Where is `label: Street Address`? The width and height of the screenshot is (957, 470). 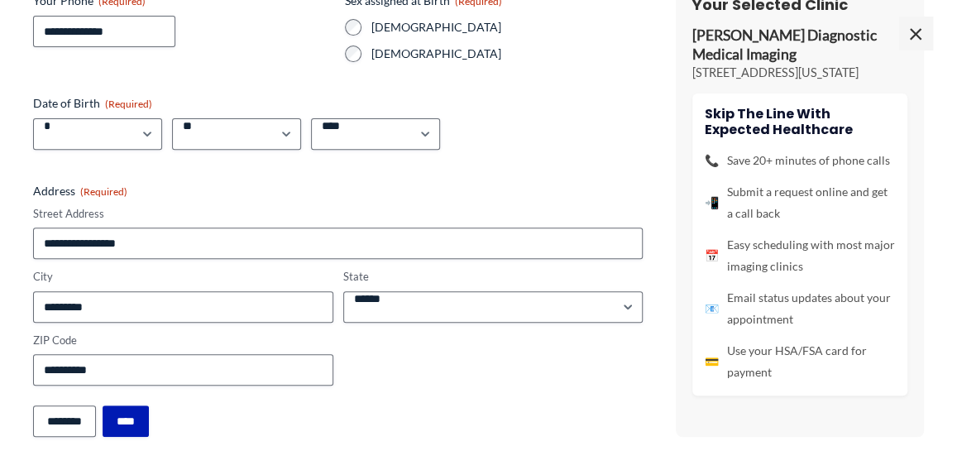 label: Street Address is located at coordinates (338, 214).